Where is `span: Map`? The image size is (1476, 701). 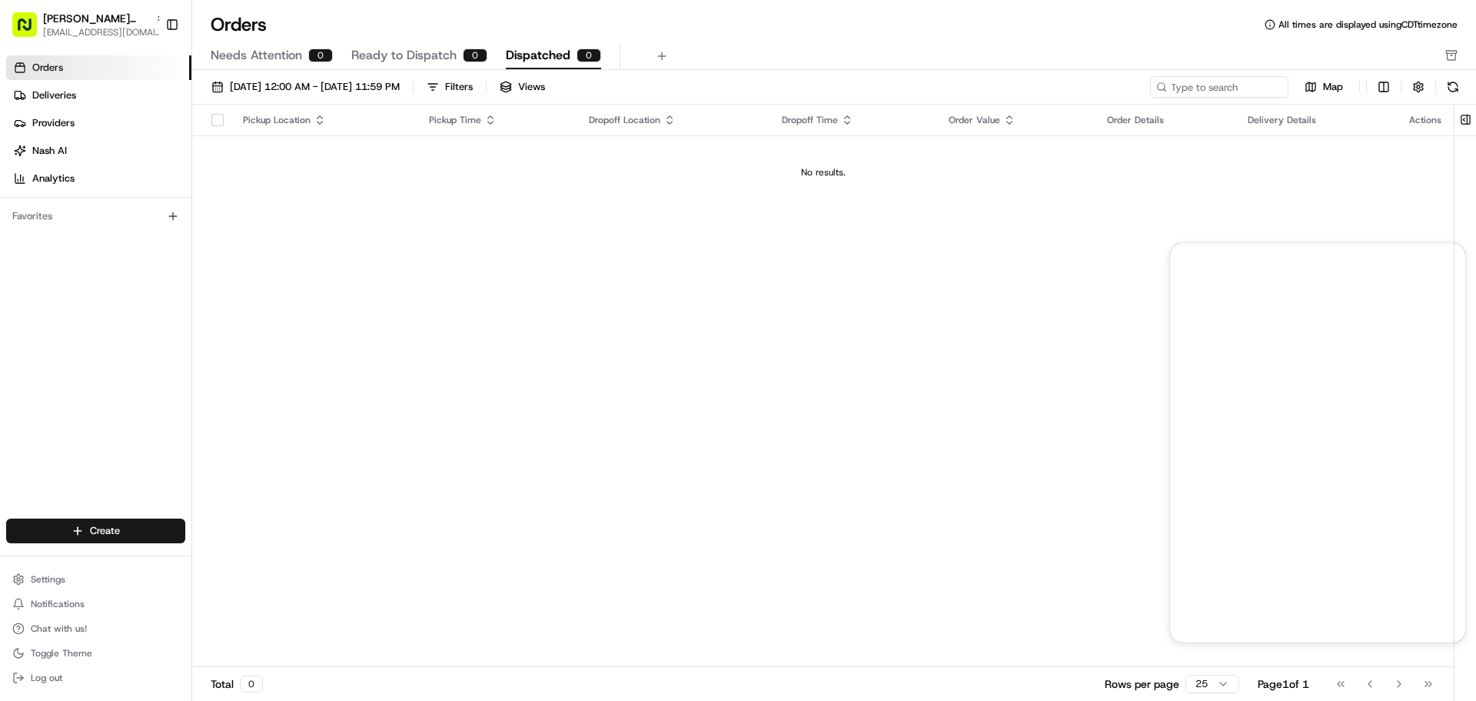 span: Map is located at coordinates (1333, 87).